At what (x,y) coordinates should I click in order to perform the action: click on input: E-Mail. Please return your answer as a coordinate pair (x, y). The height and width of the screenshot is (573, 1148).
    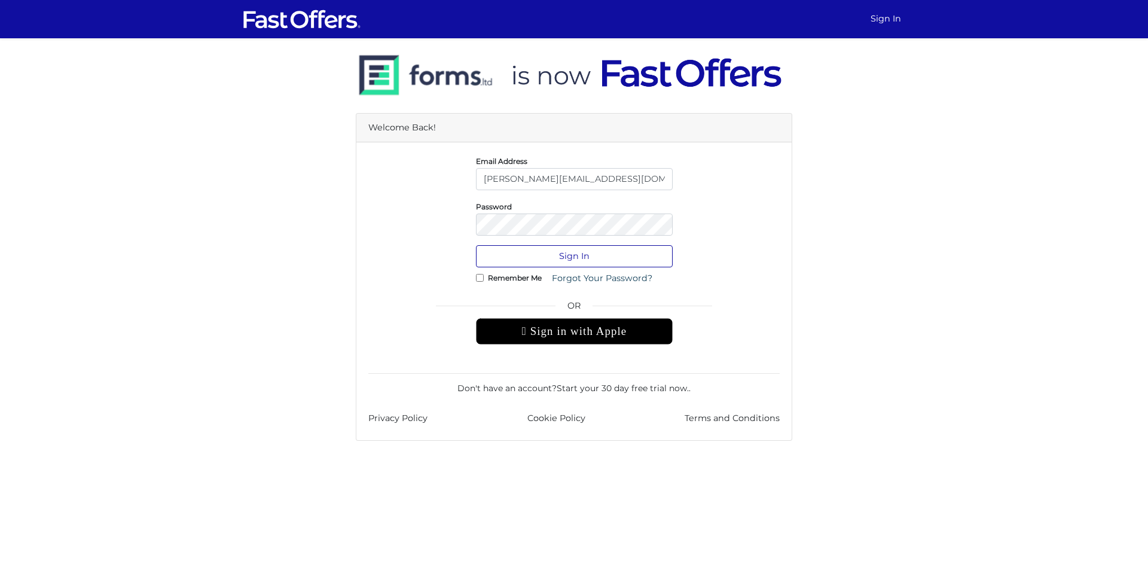
    Looking at the image, I should click on (574, 179).